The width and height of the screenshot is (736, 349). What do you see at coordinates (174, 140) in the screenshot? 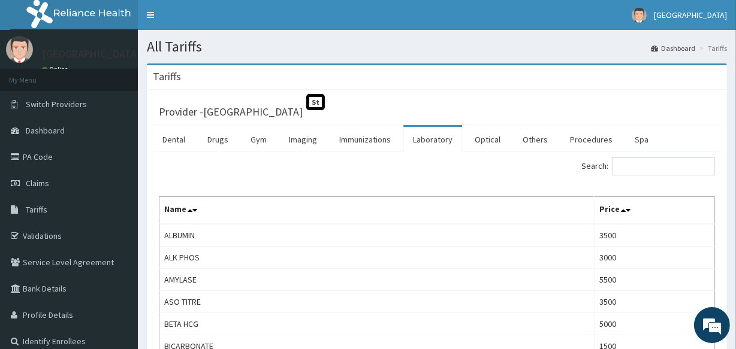
I see `a: Dental` at bounding box center [174, 140].